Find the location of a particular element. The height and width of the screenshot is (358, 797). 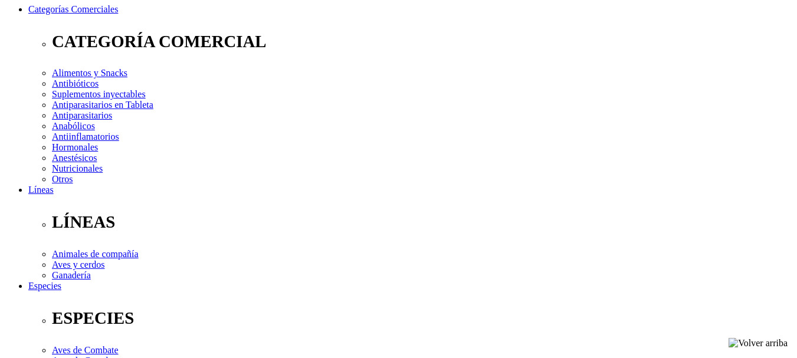

span: Ganadería is located at coordinates (71, 275).